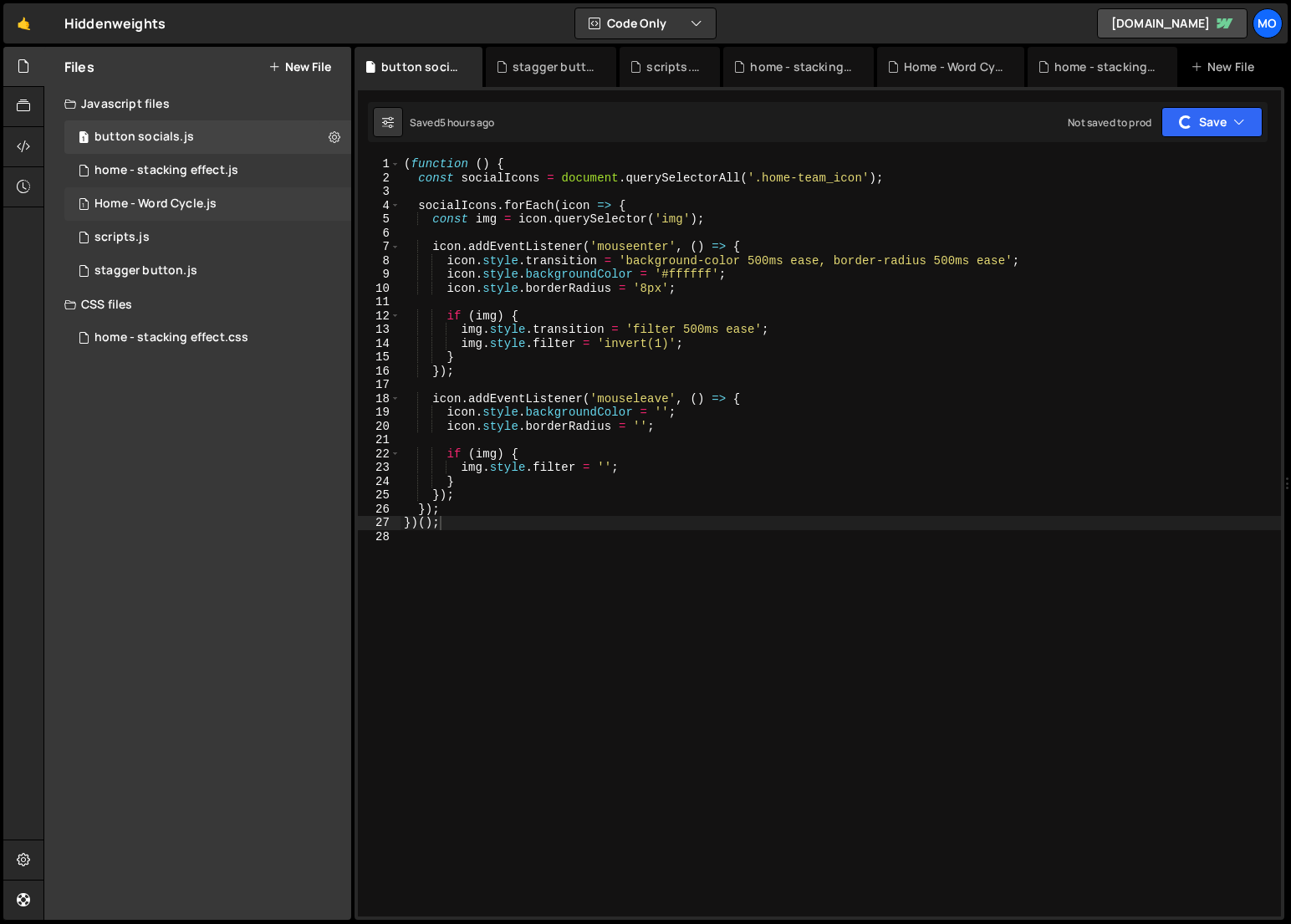 Image resolution: width=1291 pixels, height=924 pixels. What do you see at coordinates (379, 454) in the screenshot?
I see `div: 22` at bounding box center [379, 454].